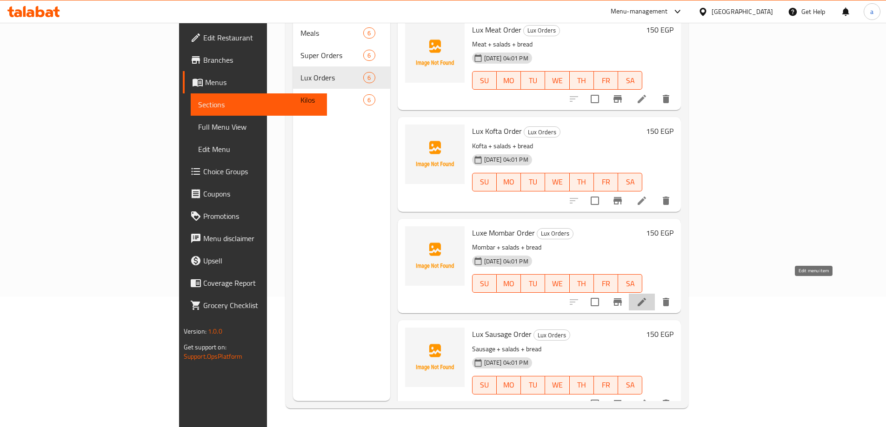  Describe the element at coordinates (332, 100) in the screenshot. I see `div: Kilos` at that location.